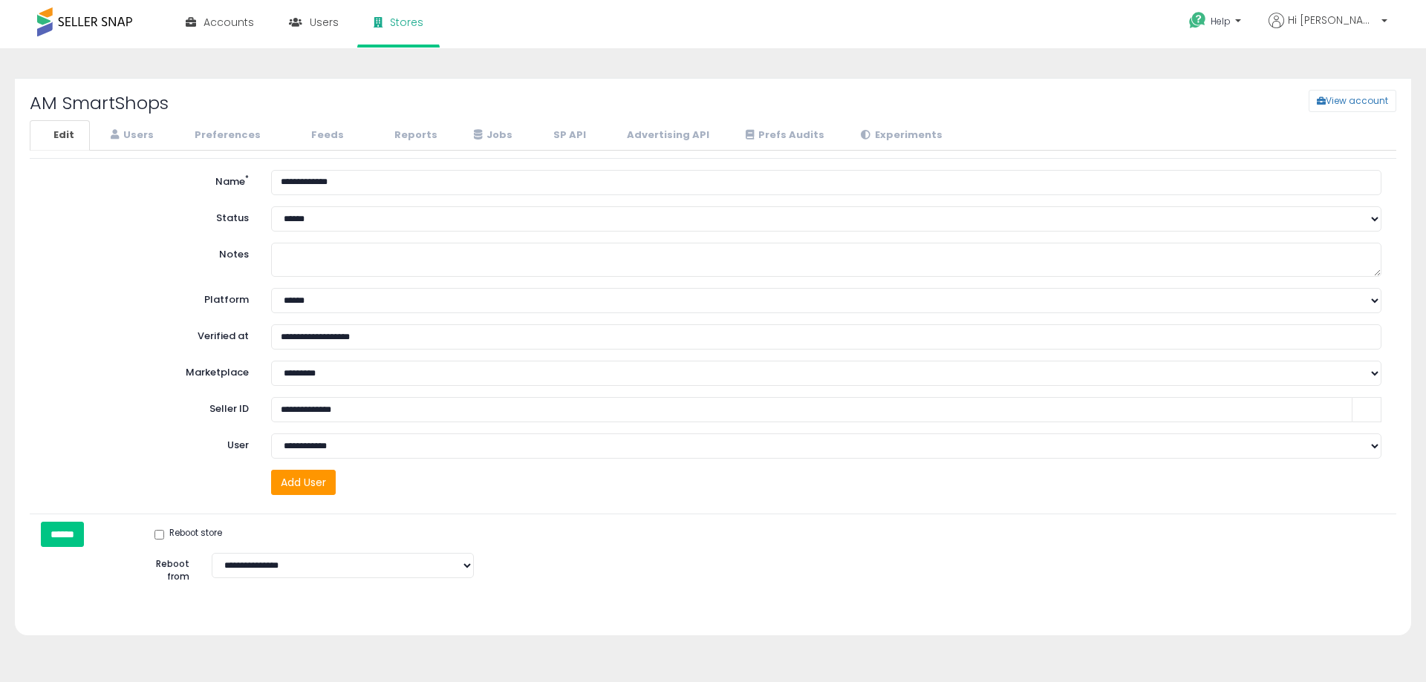  What do you see at coordinates (130, 135) in the screenshot?
I see `a: Users` at bounding box center [130, 135].